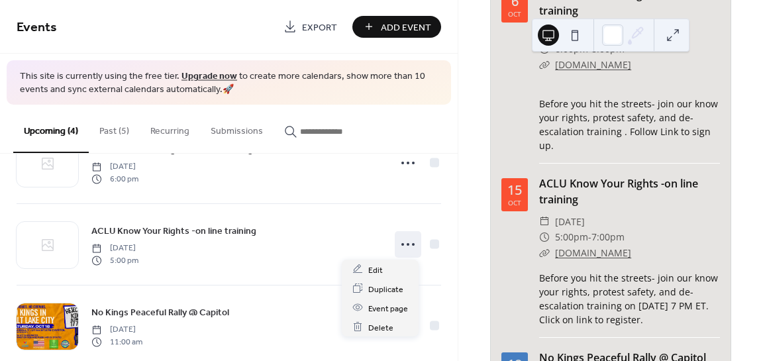 The width and height of the screenshot is (763, 361). I want to click on a: Add Event, so click(397, 26).